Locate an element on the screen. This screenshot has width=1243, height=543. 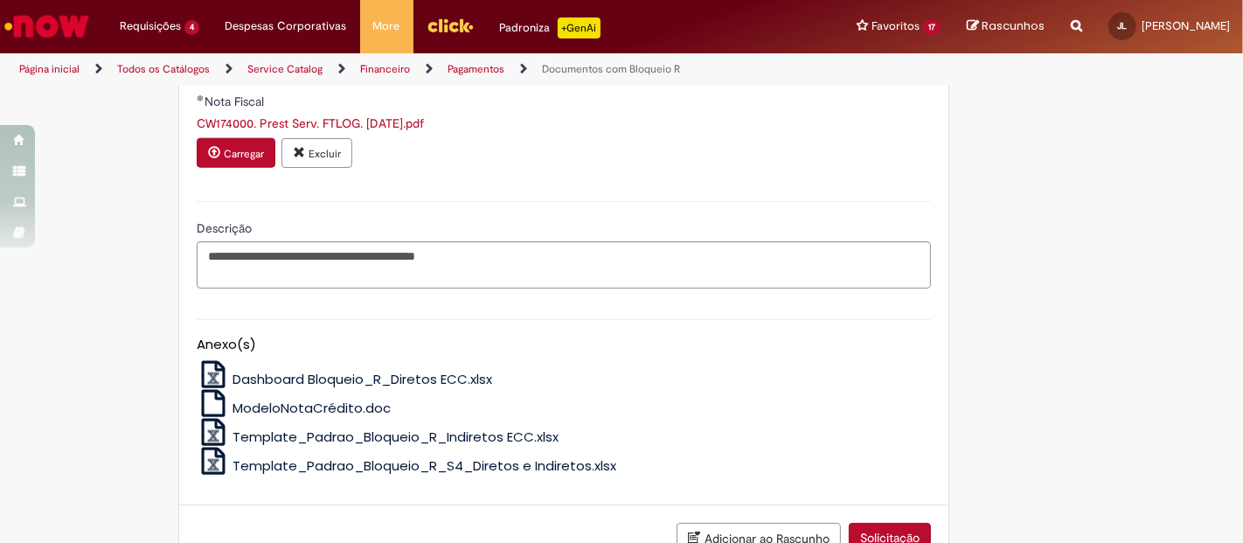
span: Nota Fiscal is located at coordinates (236, 101).